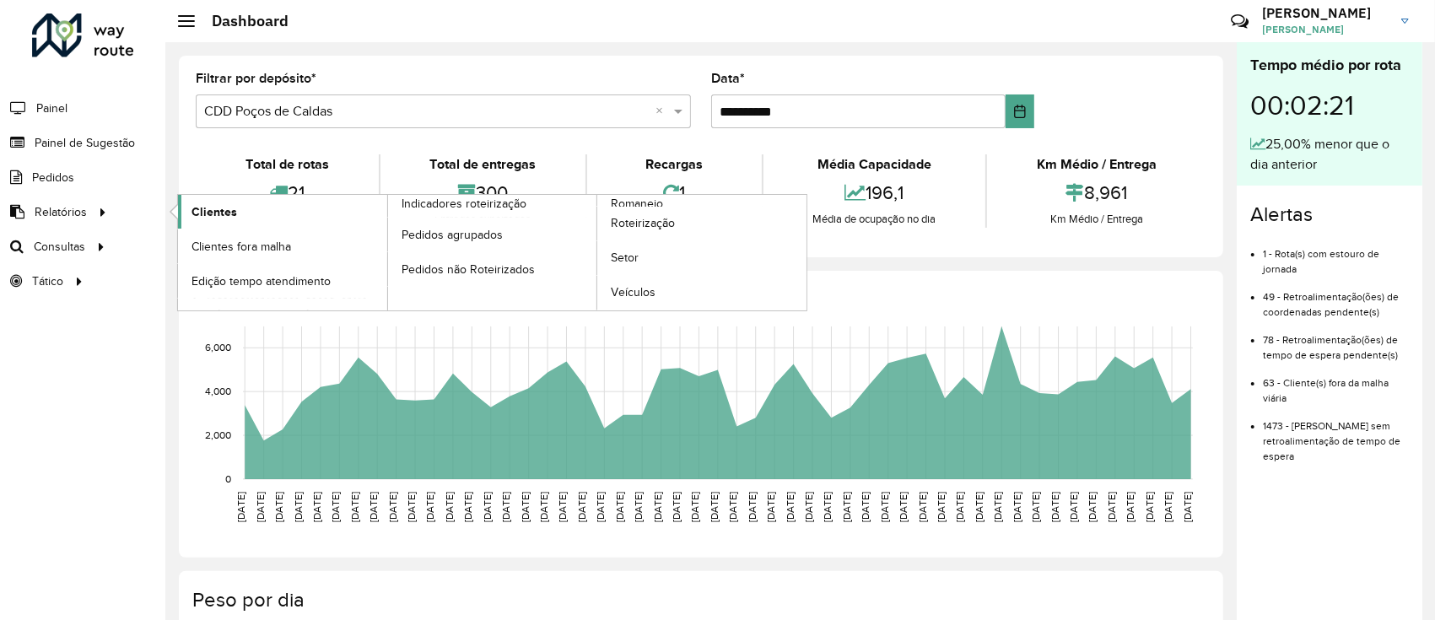 The width and height of the screenshot is (1435, 620). I want to click on span: Romaneio, so click(637, 203).